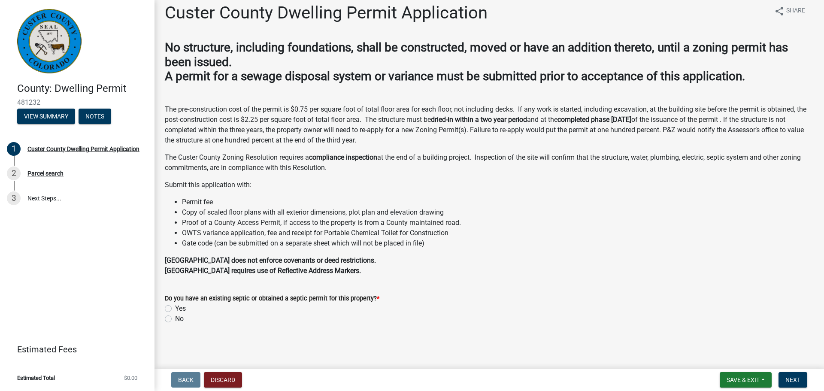 The height and width of the screenshot is (391, 824). I want to click on button: Save & Exit, so click(746, 380).